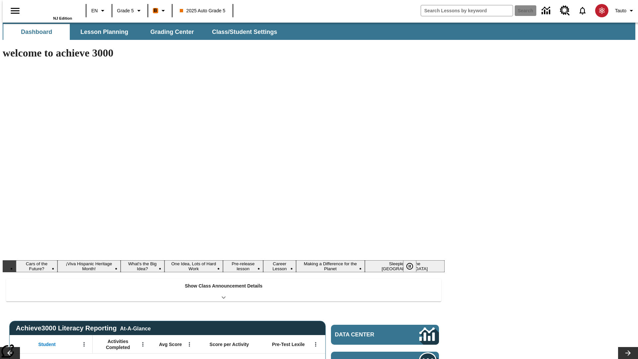 This screenshot has width=638, height=359. Describe the element at coordinates (125, 11) in the screenshot. I see `span: Grade 5` at that location.